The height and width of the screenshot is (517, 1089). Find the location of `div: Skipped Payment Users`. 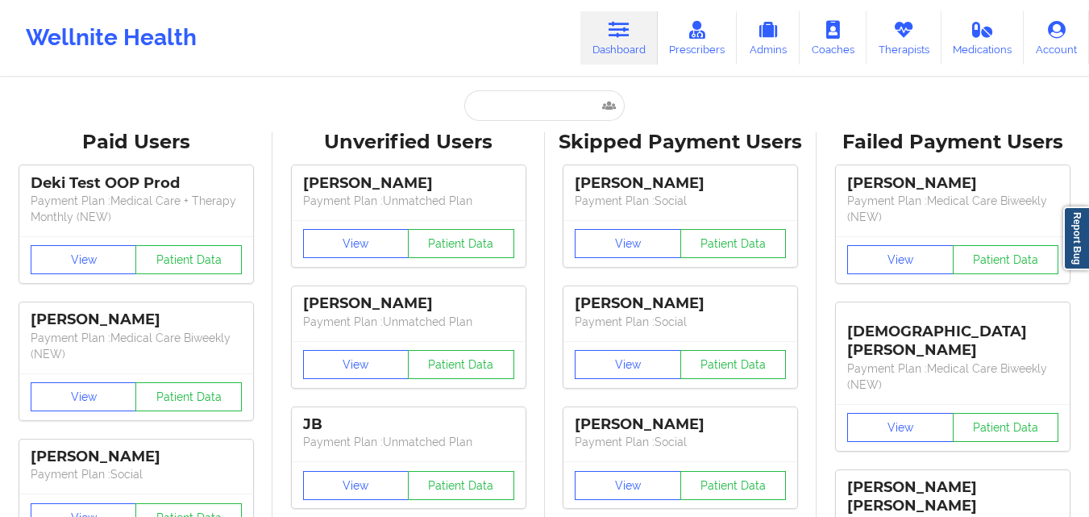

div: Skipped Payment Users is located at coordinates (681, 142).